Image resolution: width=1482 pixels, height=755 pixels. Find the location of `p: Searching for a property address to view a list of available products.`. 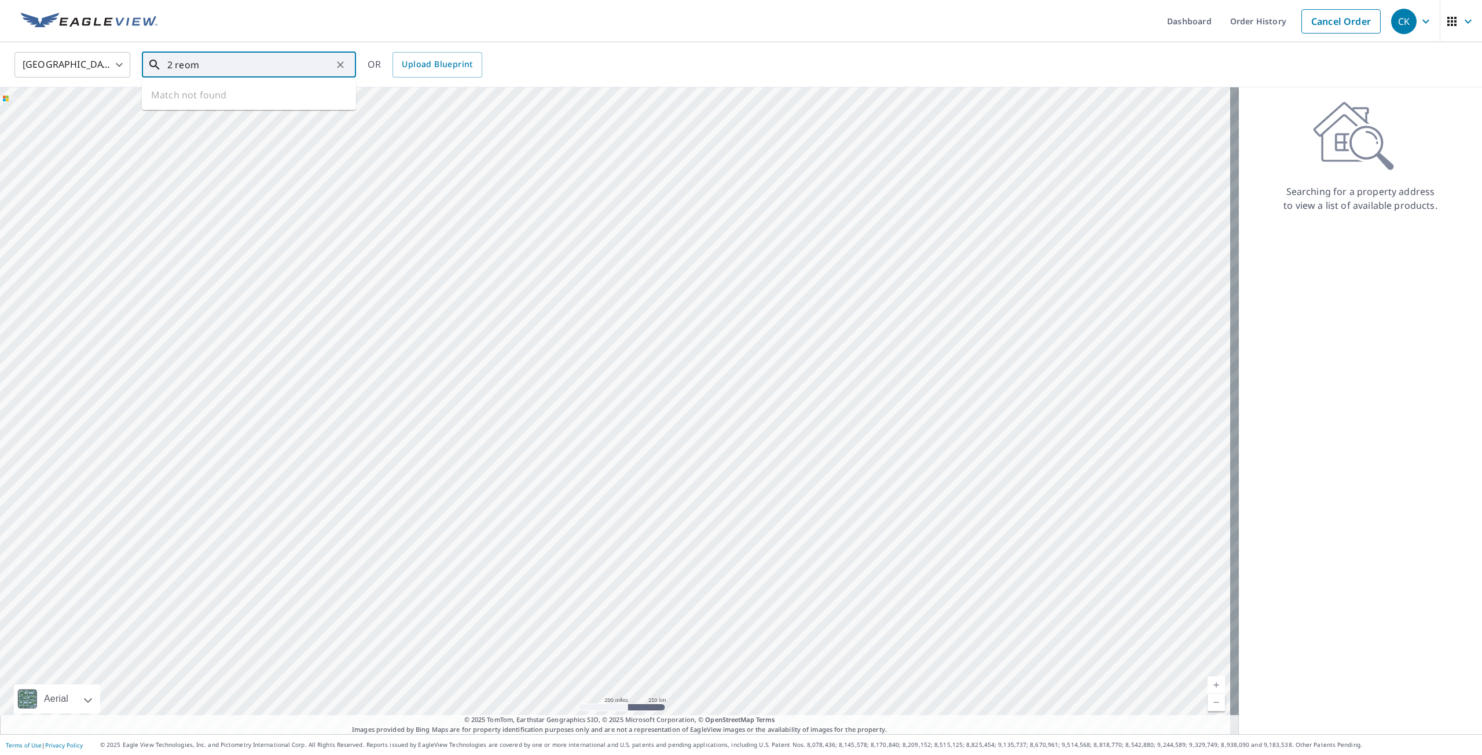

p: Searching for a property address to view a list of available products. is located at coordinates (1360, 199).